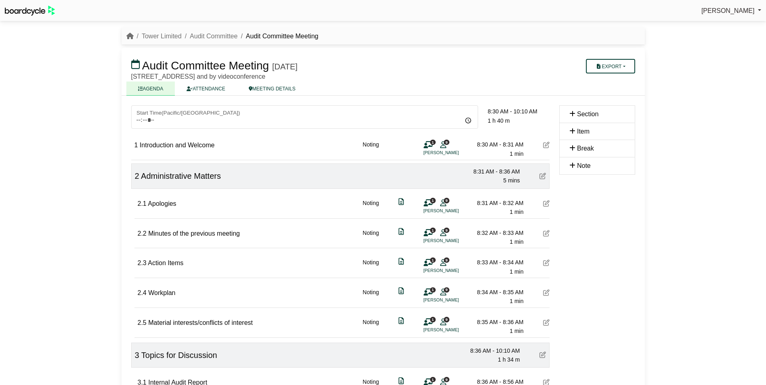  Describe the element at coordinates (492, 351) in the screenshot. I see `div: 8:36 AM - 10:10 AM` at that location.